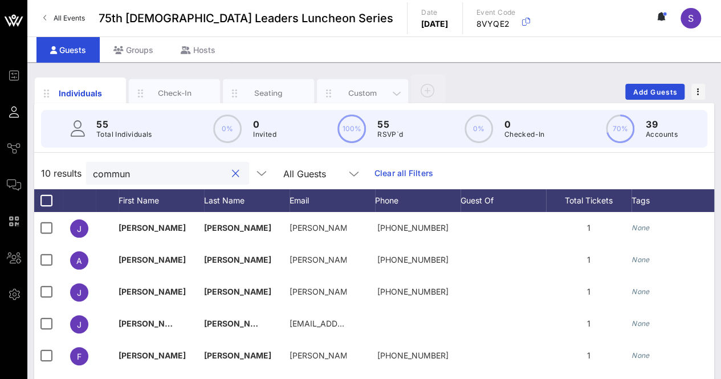 The image size is (721, 379). I want to click on div: Phone, so click(418, 201).